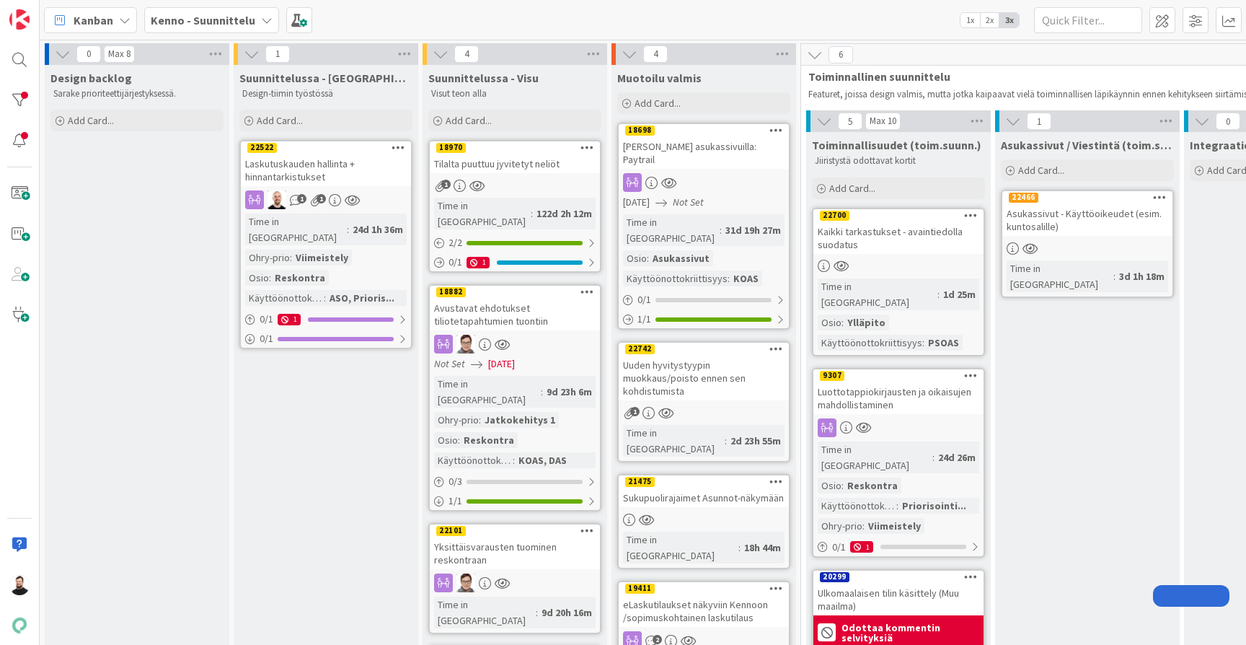  Describe the element at coordinates (1088, 213) in the screenshot. I see `div: 22466Asukassivut - Käyttöoikeudet (esim. kuntosalille)` at that location.